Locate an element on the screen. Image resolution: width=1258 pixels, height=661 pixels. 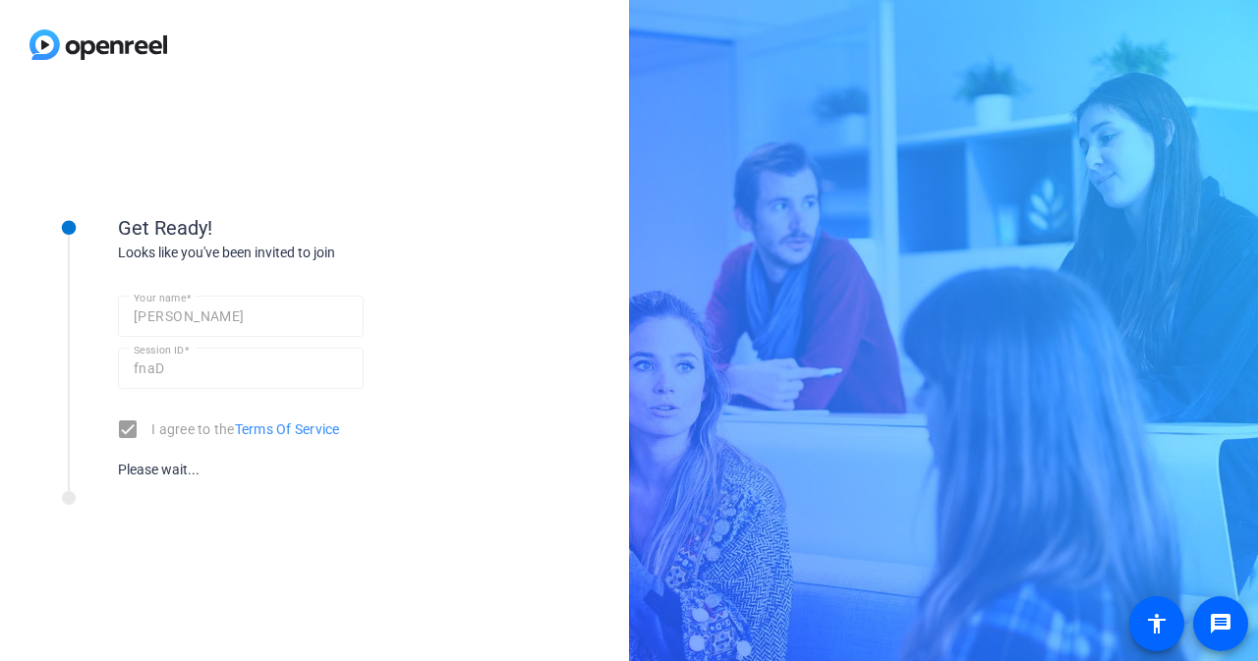
mat-label: Your name is located at coordinates (159, 298).